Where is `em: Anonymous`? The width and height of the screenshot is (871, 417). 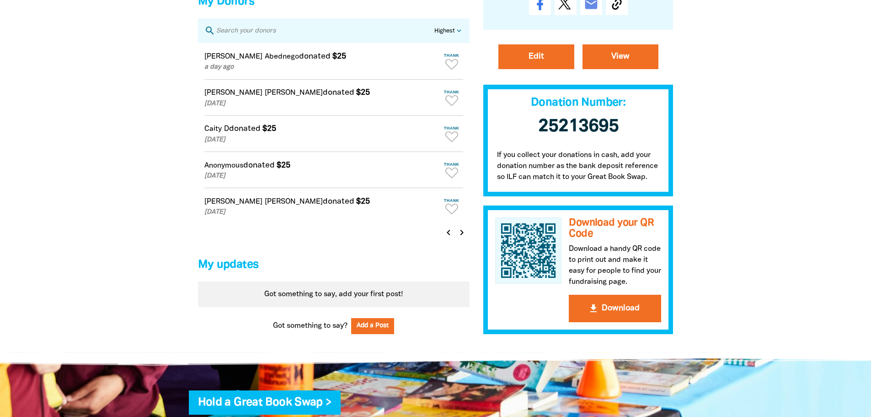 em: Anonymous is located at coordinates (224, 166).